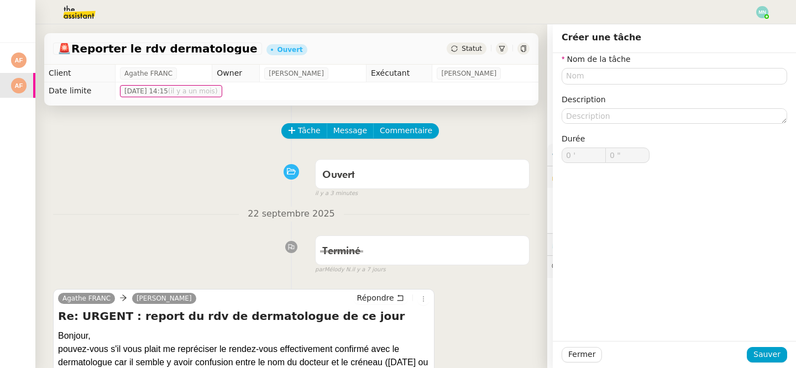 This screenshot has height=368, width=796. What do you see at coordinates (582, 355) in the screenshot?
I see `button: Fermer` at bounding box center [582, 355].